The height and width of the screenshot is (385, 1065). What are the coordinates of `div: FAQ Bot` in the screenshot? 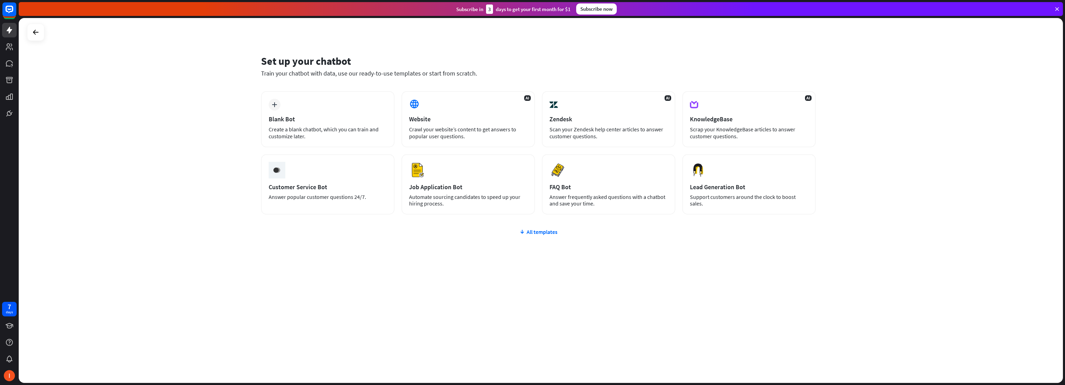 It's located at (608, 187).